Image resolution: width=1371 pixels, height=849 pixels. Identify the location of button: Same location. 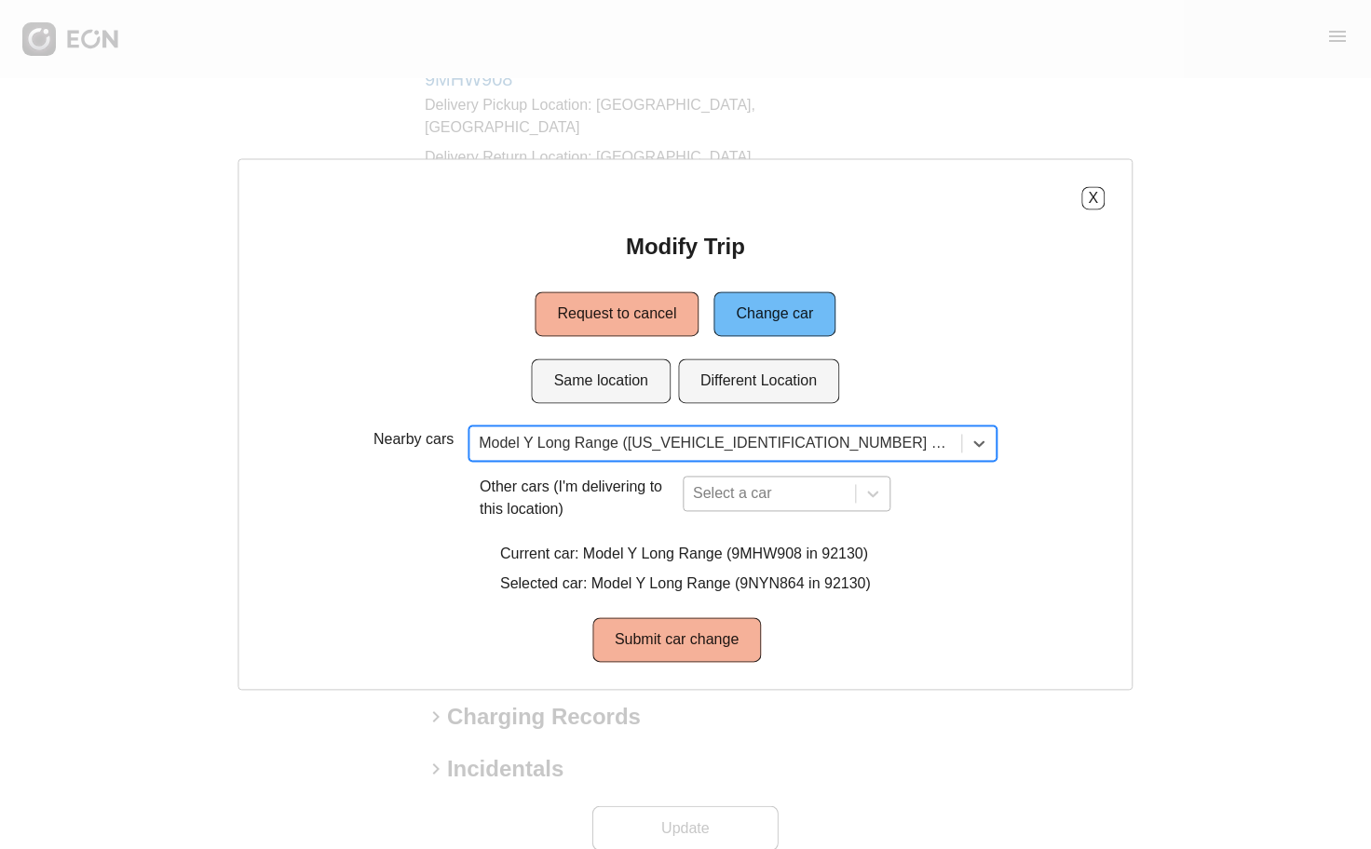
(601, 382).